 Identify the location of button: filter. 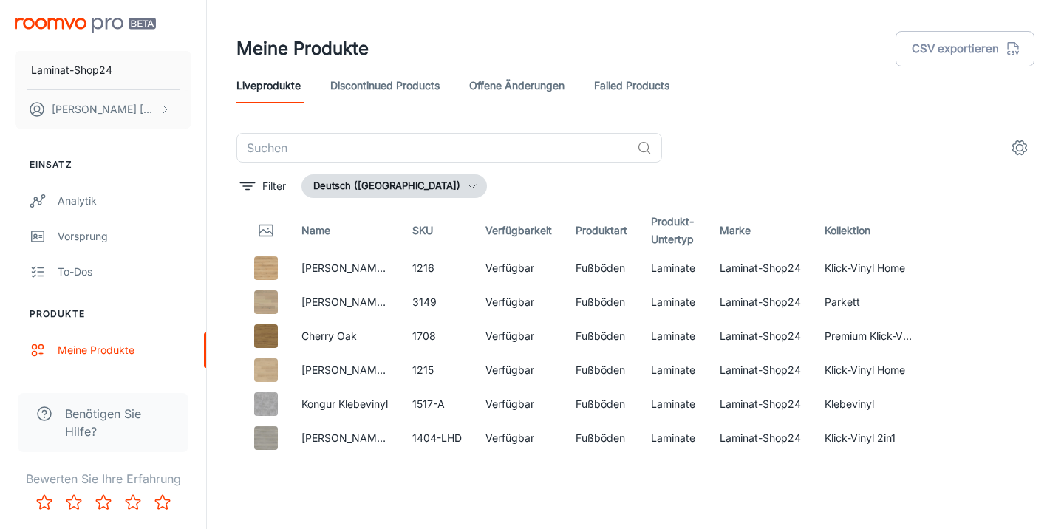
(263, 186).